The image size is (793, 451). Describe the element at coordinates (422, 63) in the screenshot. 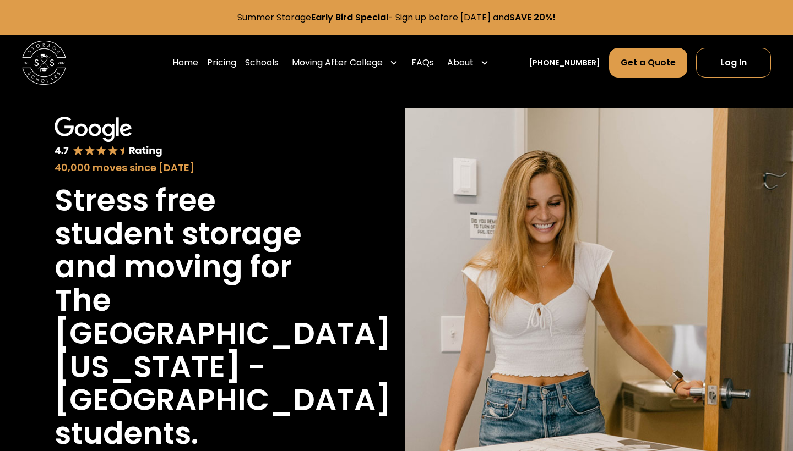

I see `a: FAQs` at that location.